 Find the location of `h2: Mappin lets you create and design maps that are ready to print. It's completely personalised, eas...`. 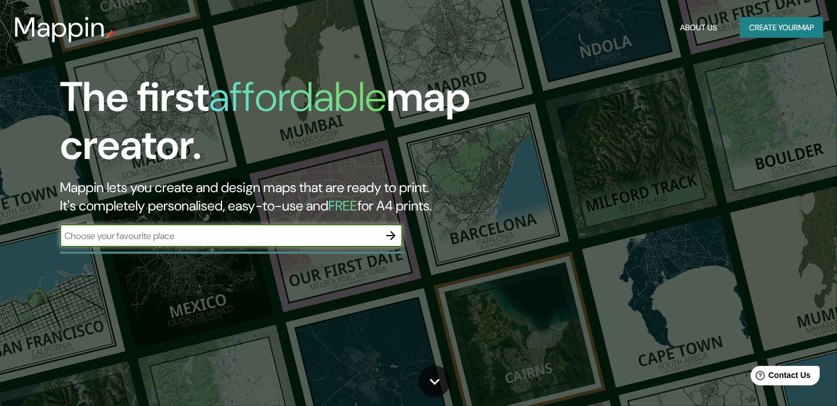

h2: Mappin lets you create and design maps that are ready to print. It's completely personalised, eas... is located at coordinates (269, 196).